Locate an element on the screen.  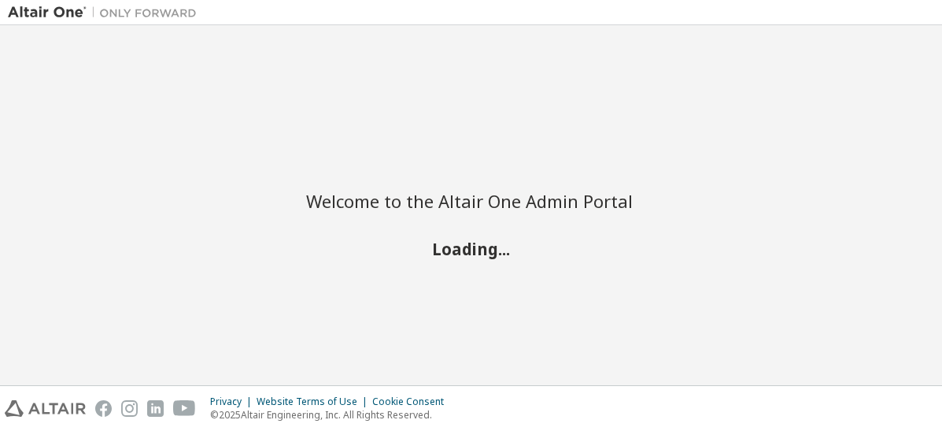
div: Privacy is located at coordinates (233, 402).